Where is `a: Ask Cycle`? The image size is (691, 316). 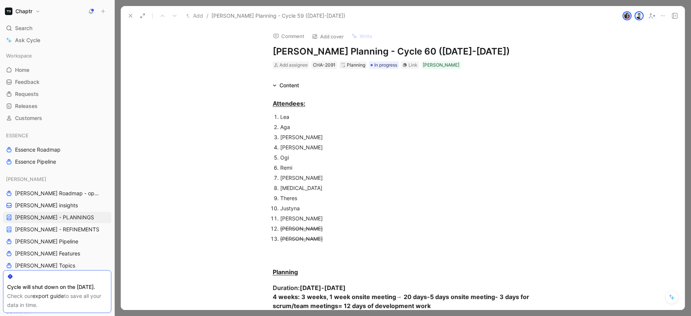 a: Ask Cycle is located at coordinates (57, 40).